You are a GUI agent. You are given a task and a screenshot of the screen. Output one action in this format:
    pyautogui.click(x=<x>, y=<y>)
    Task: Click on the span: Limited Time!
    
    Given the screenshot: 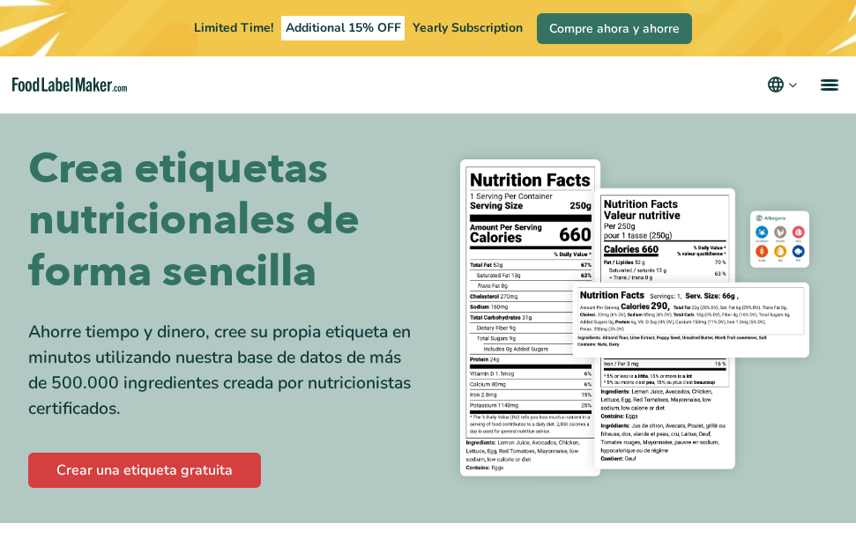 What is the action you would take?
    pyautogui.click(x=234, y=27)
    